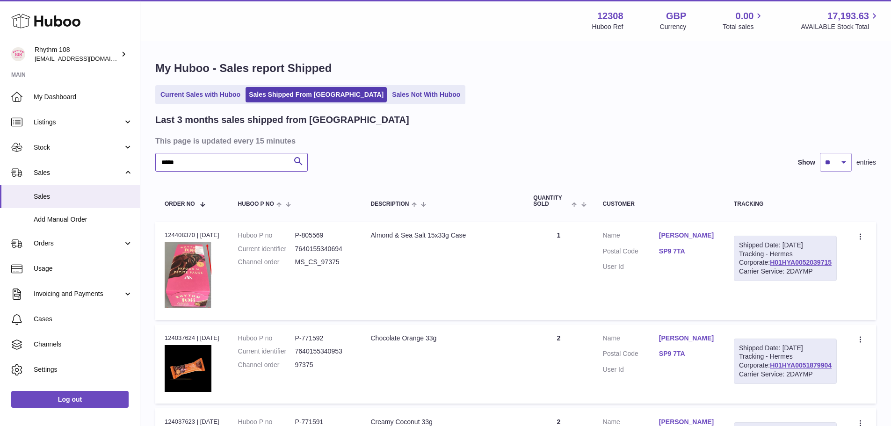  Describe the element at coordinates (83, 219) in the screenshot. I see `span: Add Manual Order` at that location.